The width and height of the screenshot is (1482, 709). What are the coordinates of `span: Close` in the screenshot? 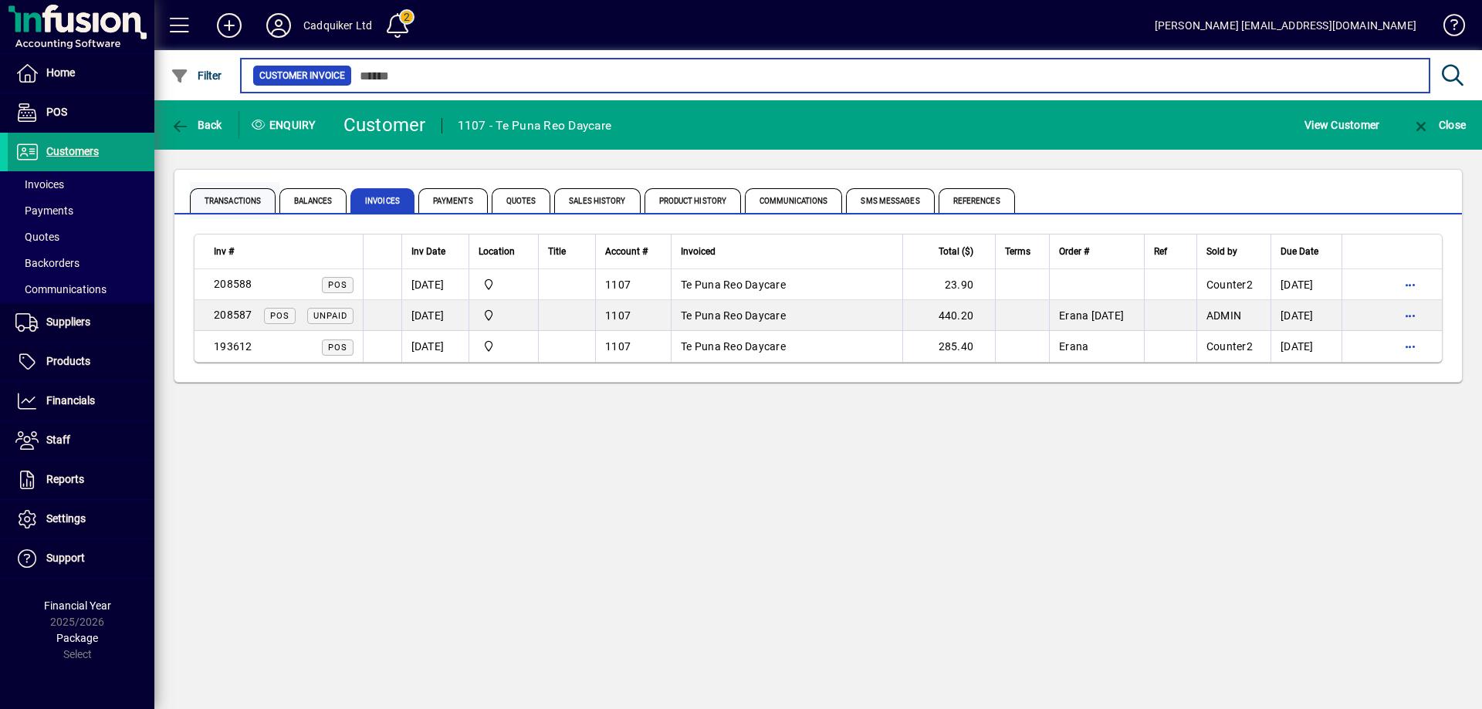 It's located at (1439, 125).